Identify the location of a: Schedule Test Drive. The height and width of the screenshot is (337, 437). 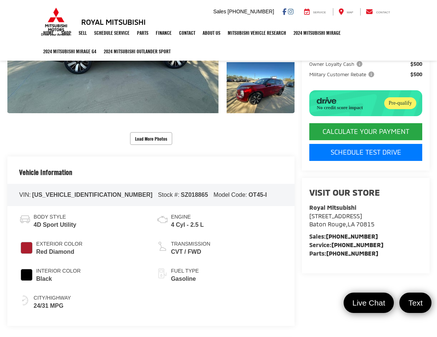
(366, 152).